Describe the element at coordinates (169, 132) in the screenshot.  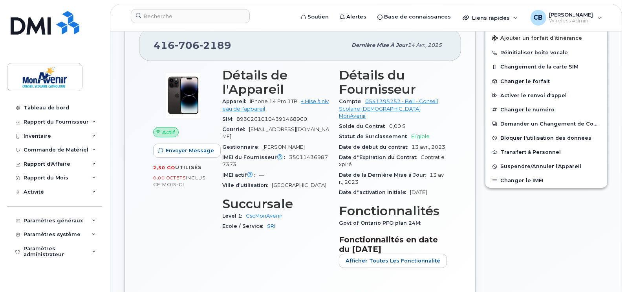
I see `span: Actif` at that location.